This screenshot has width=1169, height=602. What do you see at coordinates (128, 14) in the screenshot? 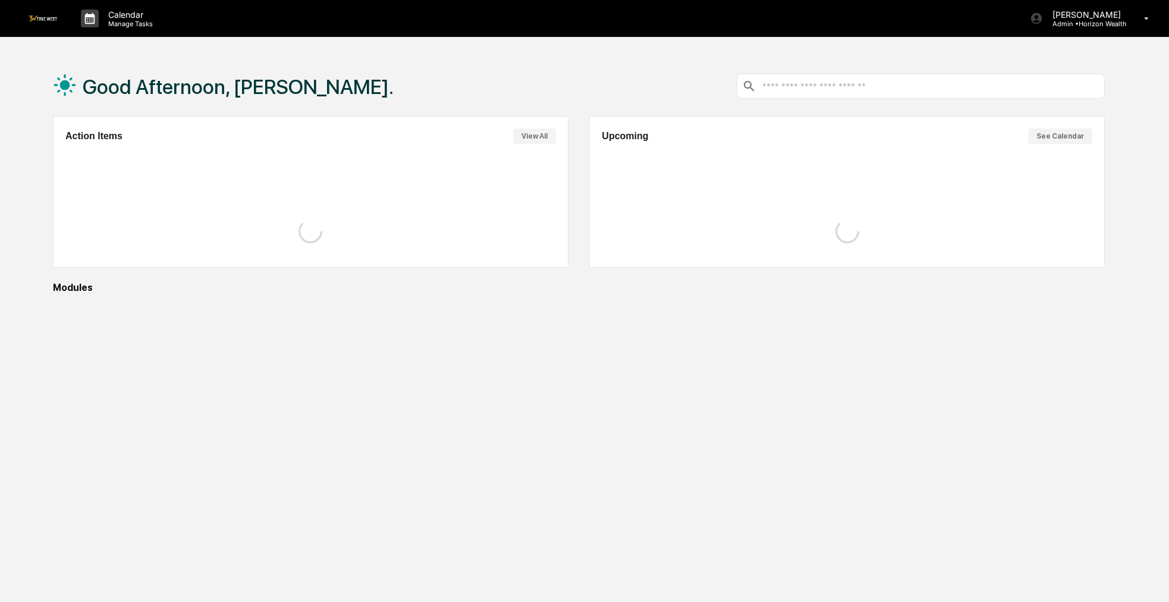
I see `p: Calendar` at bounding box center [128, 14].